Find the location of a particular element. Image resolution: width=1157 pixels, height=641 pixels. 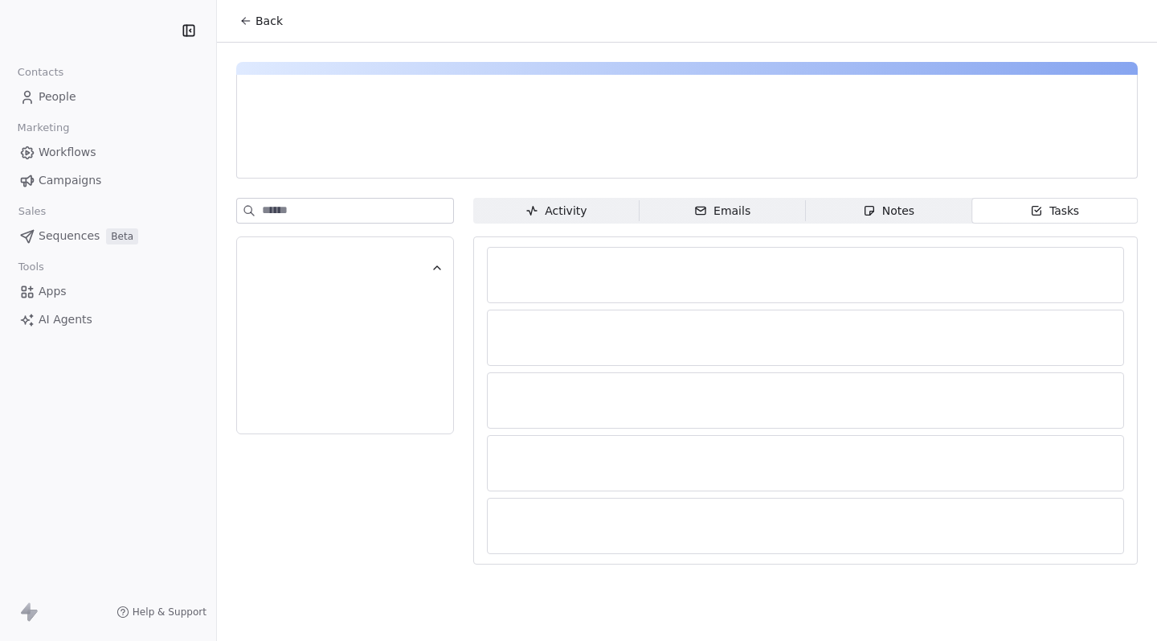

span: Sequences is located at coordinates (69, 235).